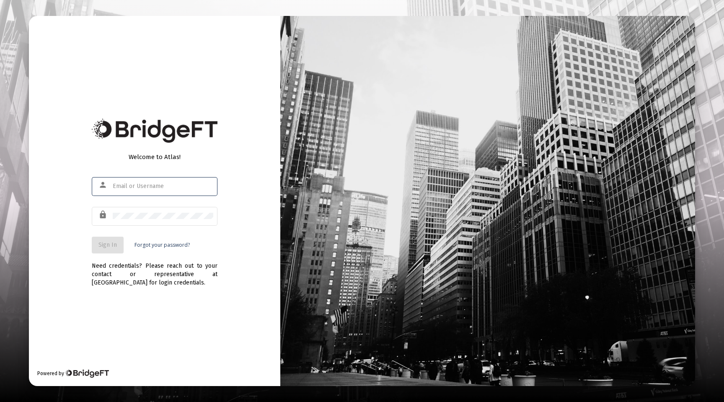 Image resolution: width=724 pixels, height=402 pixels. Describe the element at coordinates (162, 245) in the screenshot. I see `a: Forgot your password?` at that location.